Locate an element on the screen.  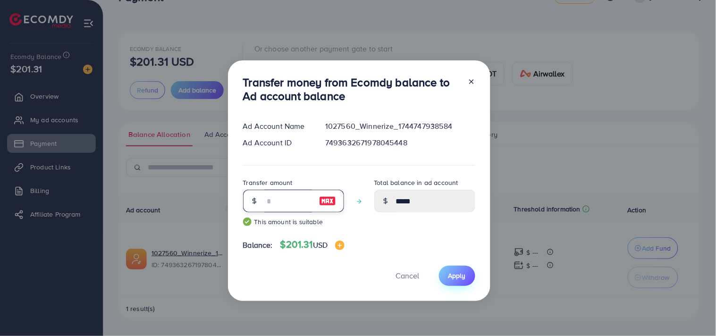
span: Cancel is located at coordinates (408, 275).